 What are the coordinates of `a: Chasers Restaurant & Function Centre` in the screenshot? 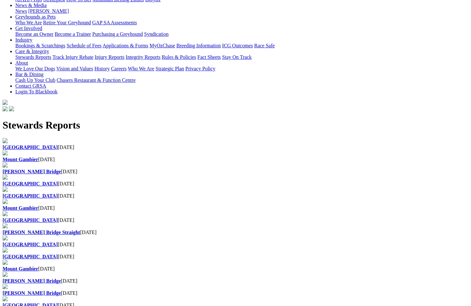 It's located at (96, 80).